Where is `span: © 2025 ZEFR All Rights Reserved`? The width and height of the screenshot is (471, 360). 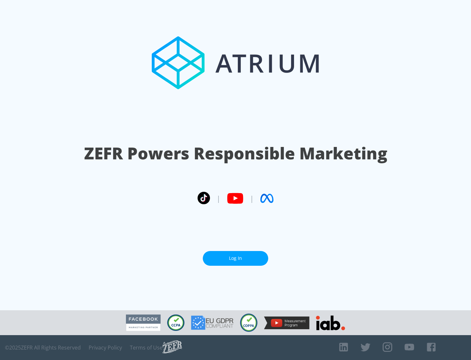 span: © 2025 ZEFR All Rights Reserved is located at coordinates (43, 347).